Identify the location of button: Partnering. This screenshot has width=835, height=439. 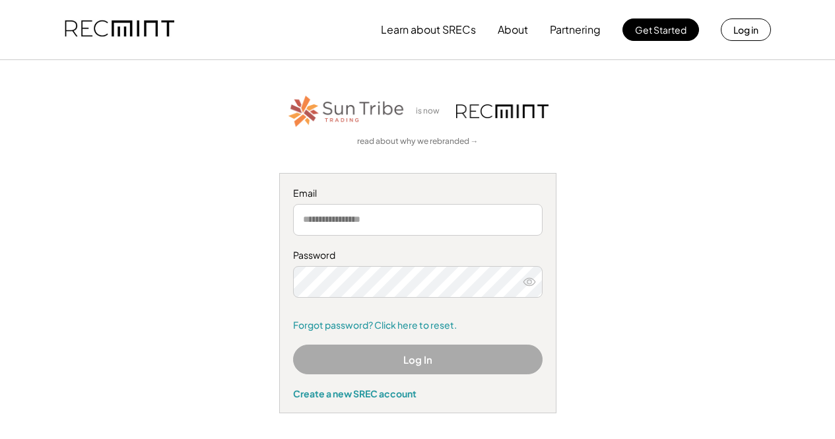
(575, 30).